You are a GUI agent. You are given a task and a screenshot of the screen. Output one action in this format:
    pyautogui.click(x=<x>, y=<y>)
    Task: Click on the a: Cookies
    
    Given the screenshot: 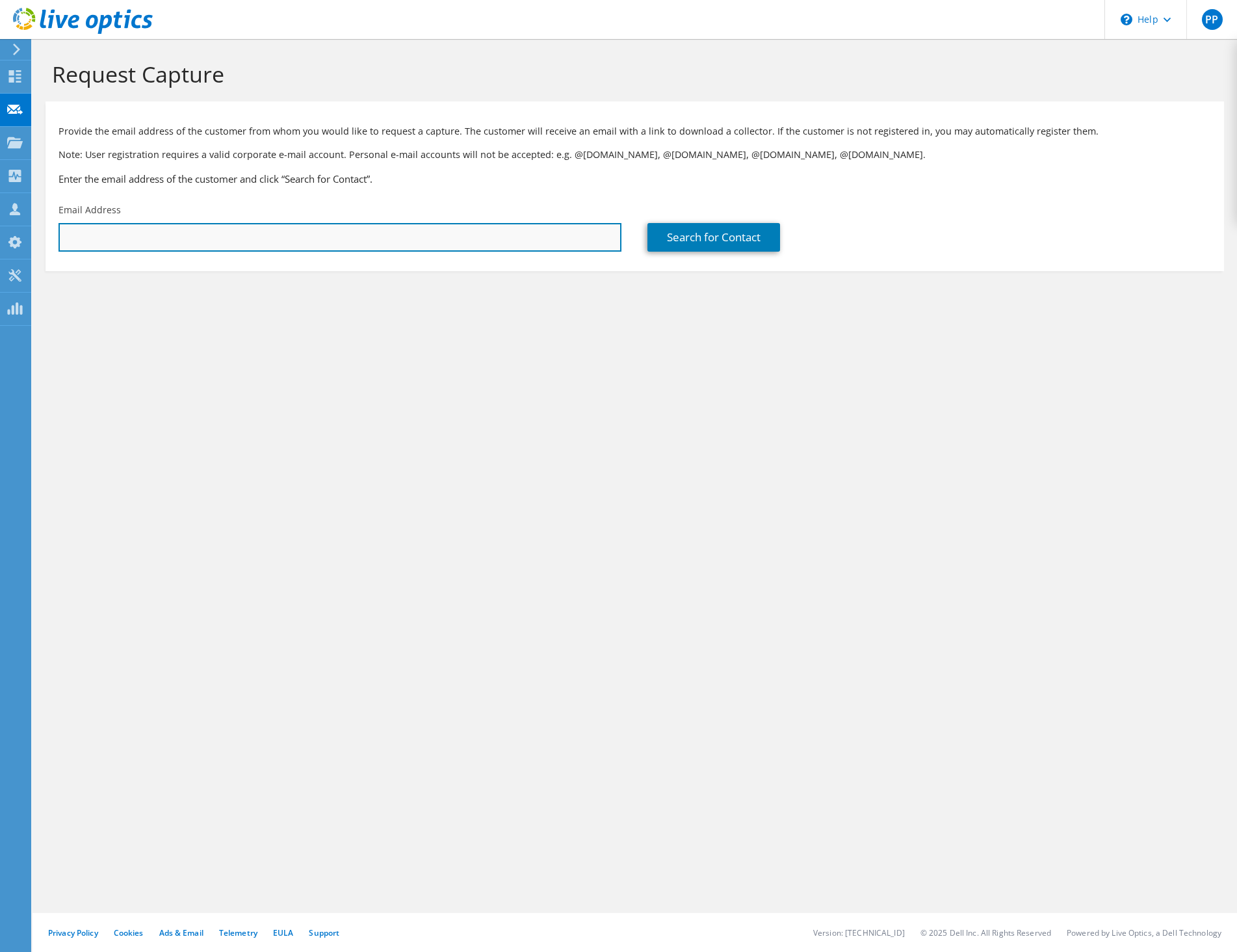 What is the action you would take?
    pyautogui.click(x=129, y=932)
    